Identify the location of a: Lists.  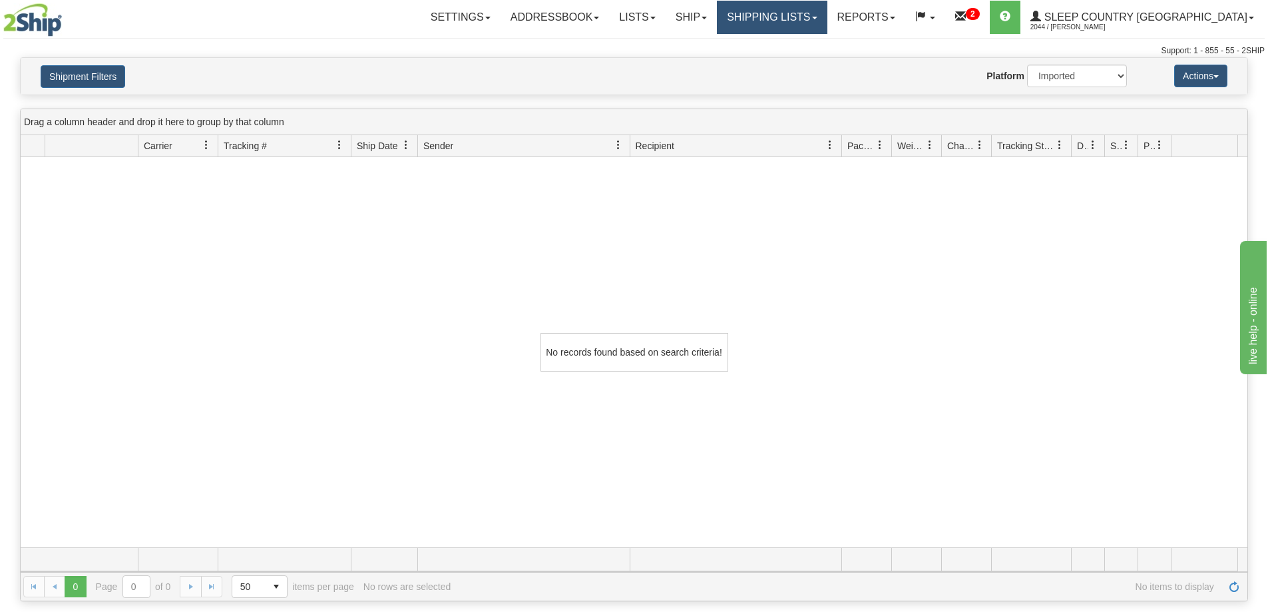
(637, 17).